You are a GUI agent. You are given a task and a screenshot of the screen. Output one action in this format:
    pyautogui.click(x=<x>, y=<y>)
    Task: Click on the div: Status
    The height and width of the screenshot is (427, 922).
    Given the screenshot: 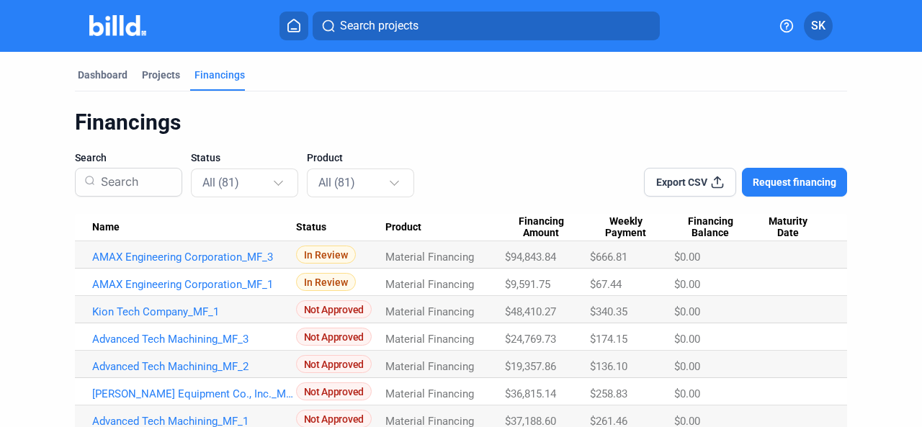 What is the action you would take?
    pyautogui.click(x=341, y=228)
    